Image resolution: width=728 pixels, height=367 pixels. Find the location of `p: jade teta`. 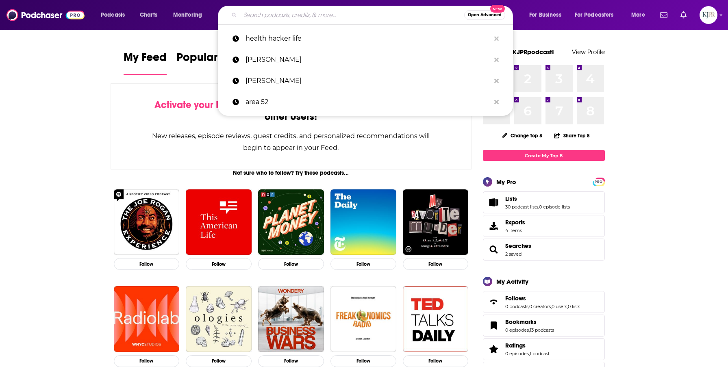

p: jade teta is located at coordinates (368, 60).